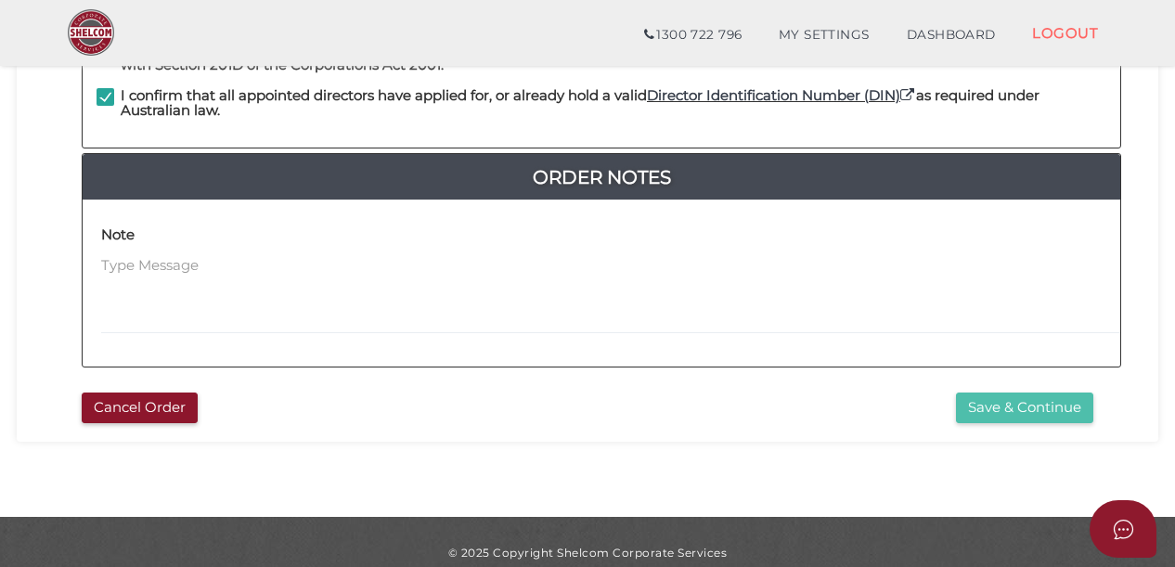  What do you see at coordinates (587, 552) in the screenshot?
I see `div: © 2025 Copyright Shelcom Corporate Services` at bounding box center [587, 552].